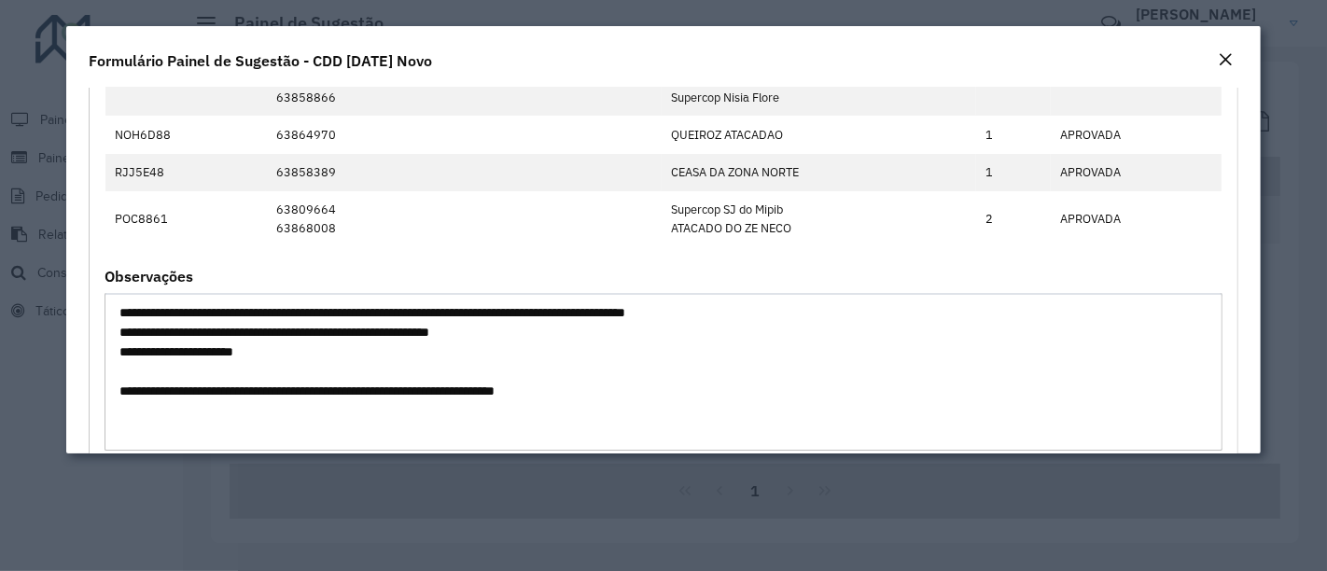 This screenshot has width=1327, height=571. Describe the element at coordinates (818, 218) in the screenshot. I see `td: Supercop SJ do Mipib ATACADO DO ZE NECO` at that location.